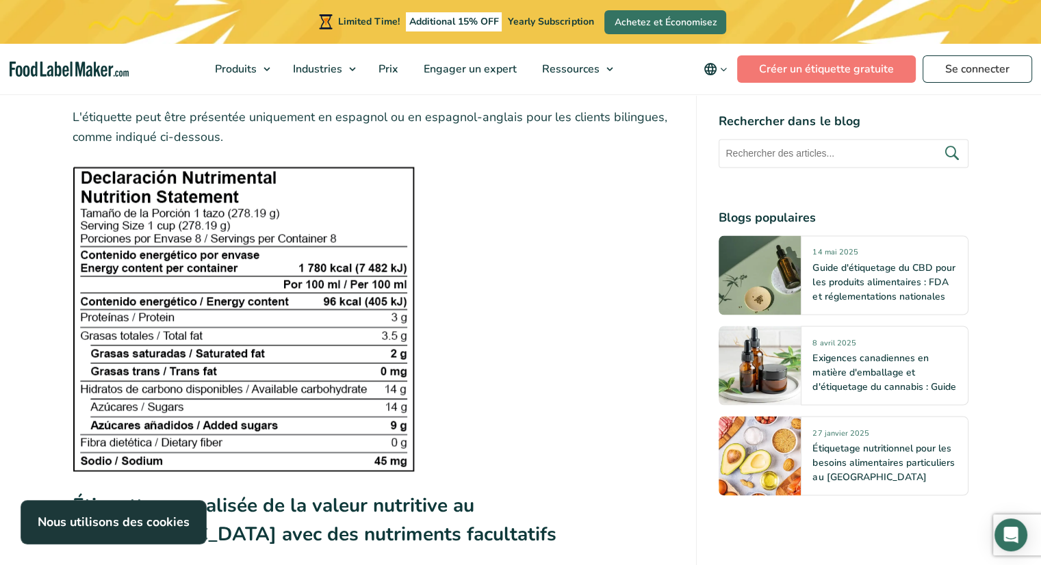 The width and height of the screenshot is (1041, 565). I want to click on span: Engager un expert, so click(469, 69).